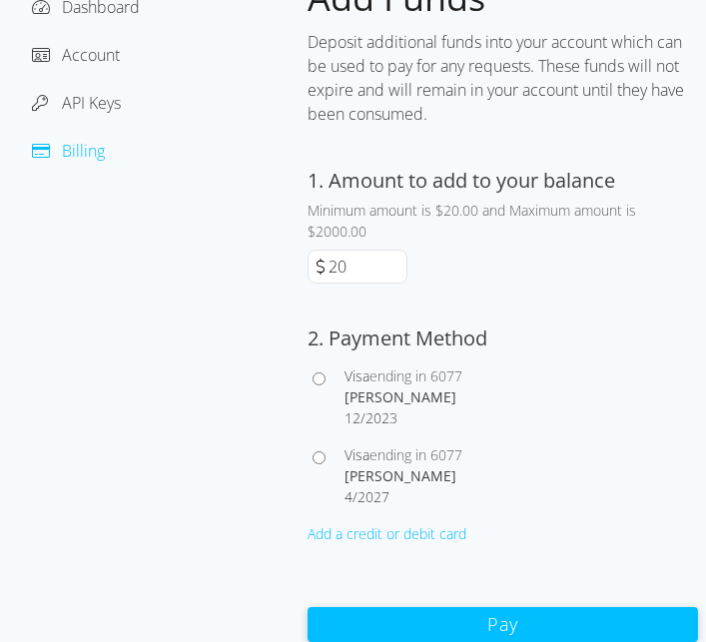 This screenshot has width=706, height=642. I want to click on div: Minimum amount is $20.00 and Maximum amount is $2000.00, so click(502, 221).